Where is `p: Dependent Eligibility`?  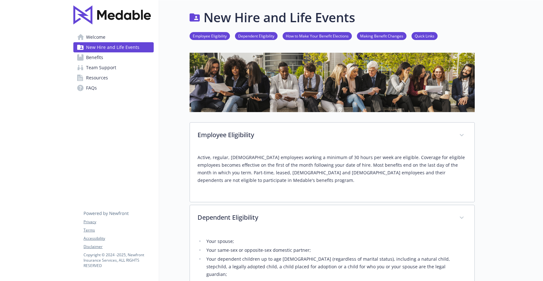
p: Dependent Eligibility is located at coordinates (324, 217).